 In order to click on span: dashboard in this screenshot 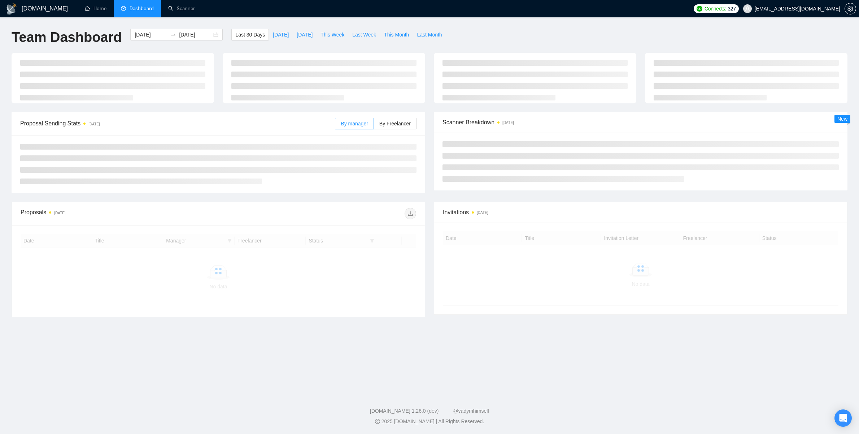, I will do `click(123, 8)`.